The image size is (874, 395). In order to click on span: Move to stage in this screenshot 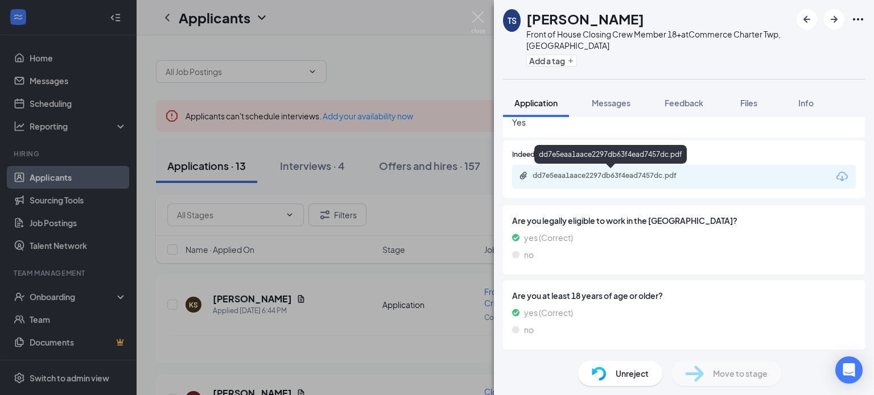, I will do `click(740, 374)`.